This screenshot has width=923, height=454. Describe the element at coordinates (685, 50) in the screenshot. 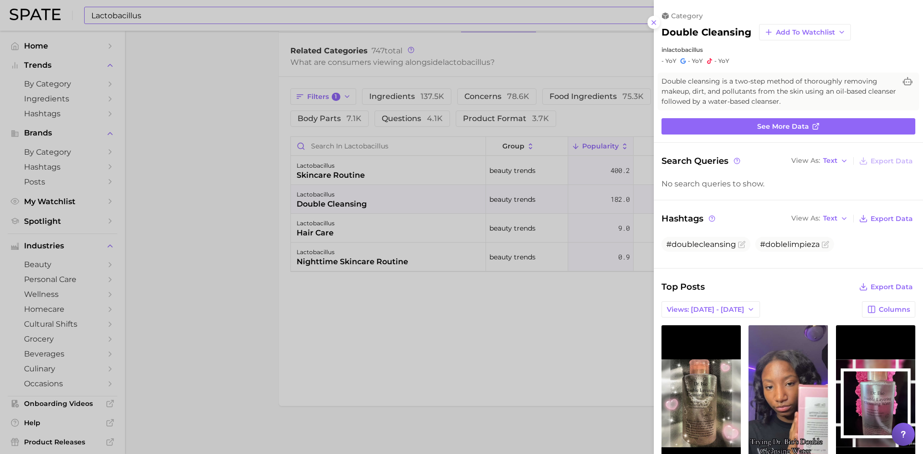

I see `span: lactobacillus` at that location.